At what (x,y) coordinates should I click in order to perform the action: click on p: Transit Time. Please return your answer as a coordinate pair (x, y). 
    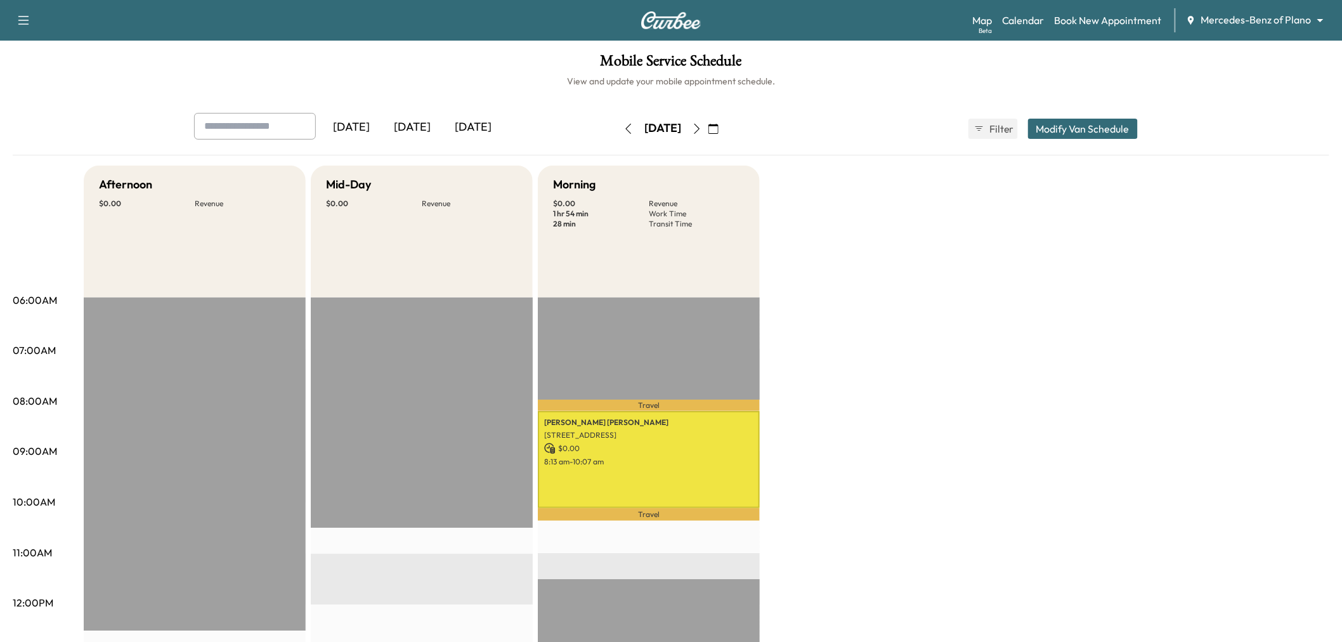
    Looking at the image, I should click on (696, 224).